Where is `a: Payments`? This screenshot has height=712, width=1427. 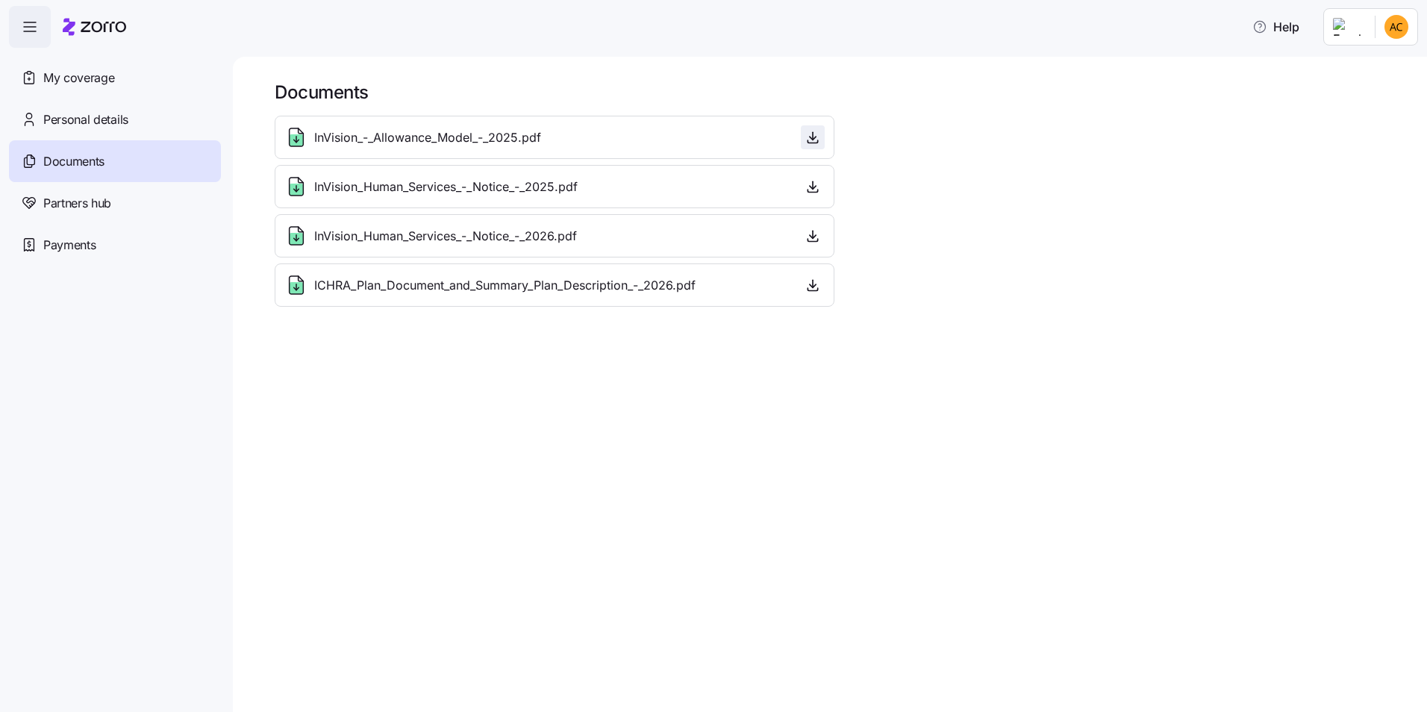 a: Payments is located at coordinates (115, 245).